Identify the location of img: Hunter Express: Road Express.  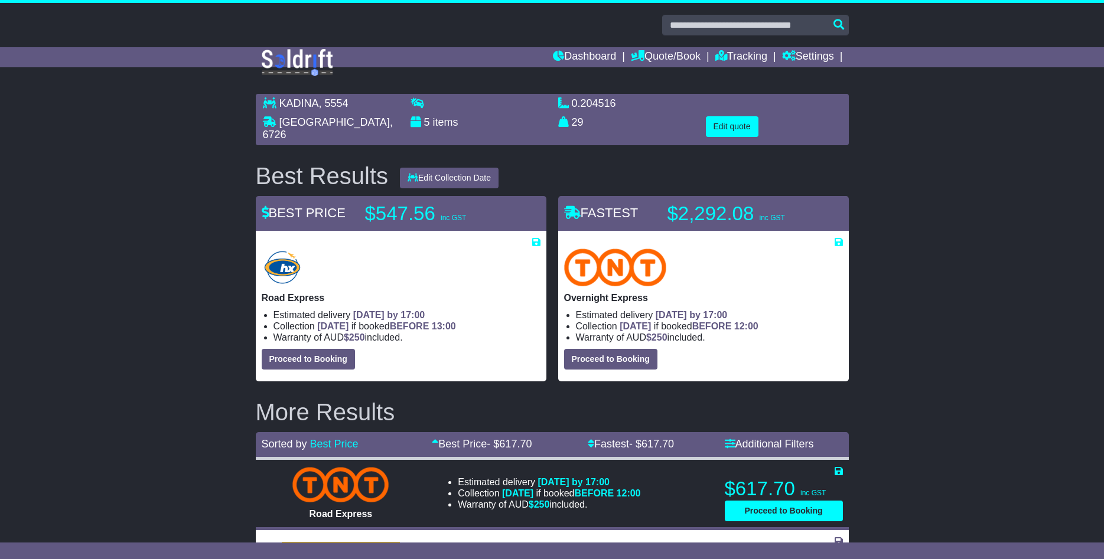
(282, 268).